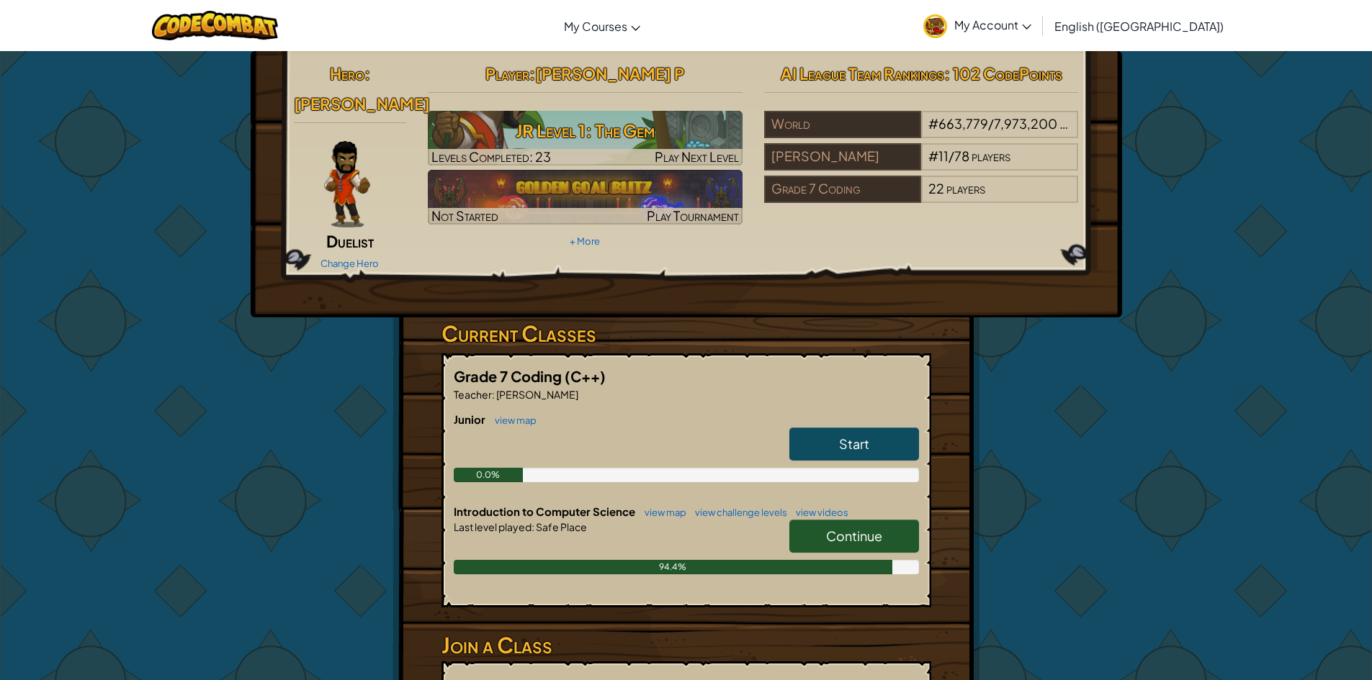  I want to click on span: Junior, so click(470, 419).